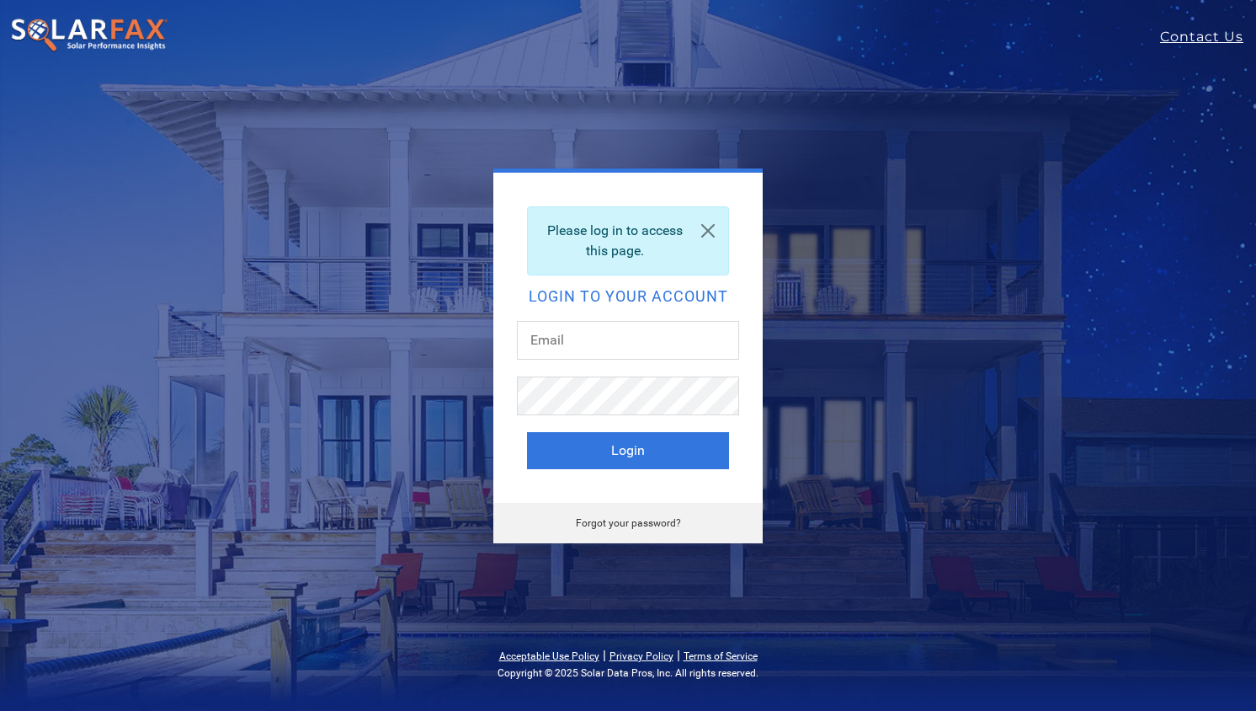  Describe the element at coordinates (628, 296) in the screenshot. I see `h2: Login to your account` at that location.